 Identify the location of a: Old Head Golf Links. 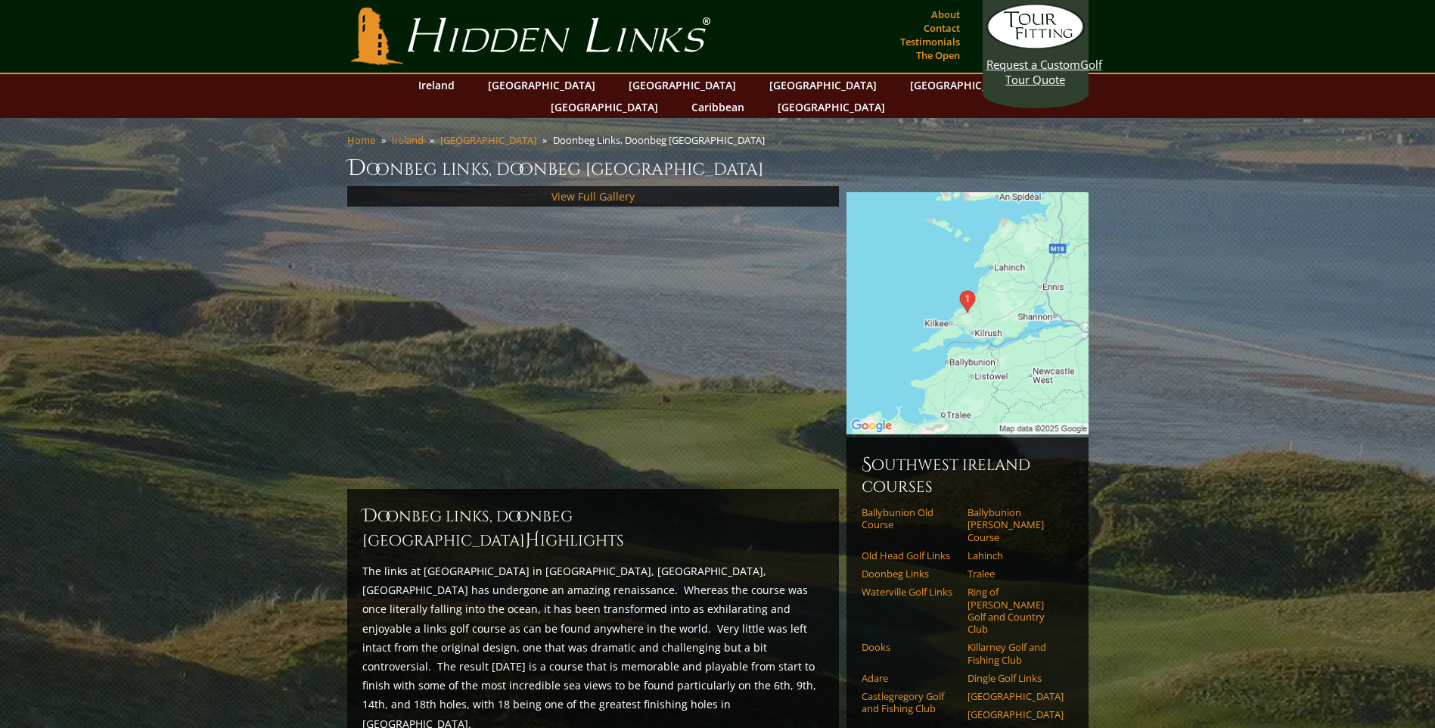
(909, 555).